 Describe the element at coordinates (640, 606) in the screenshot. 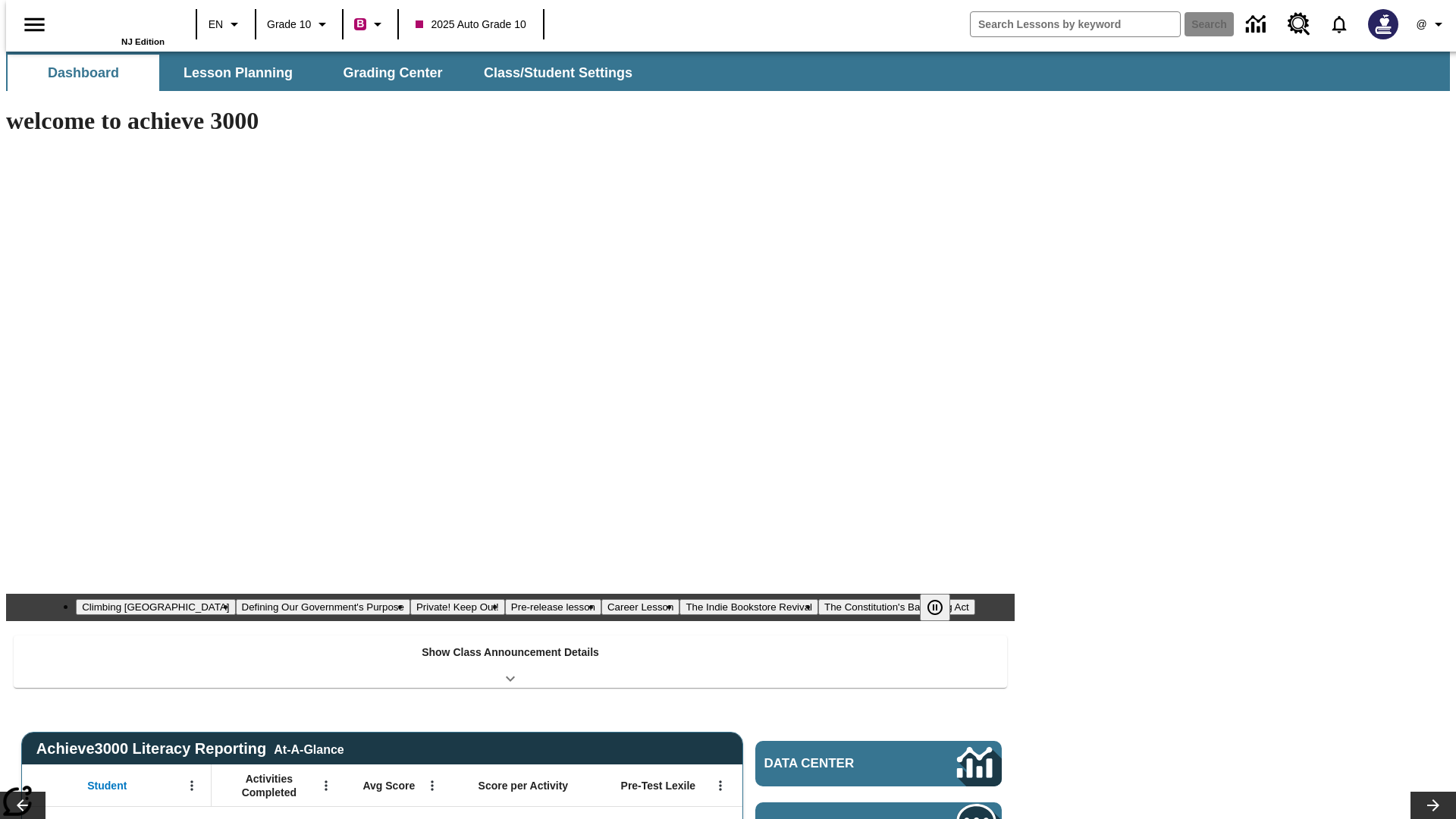

I see `button: Slide 5 Career Lesson` at that location.